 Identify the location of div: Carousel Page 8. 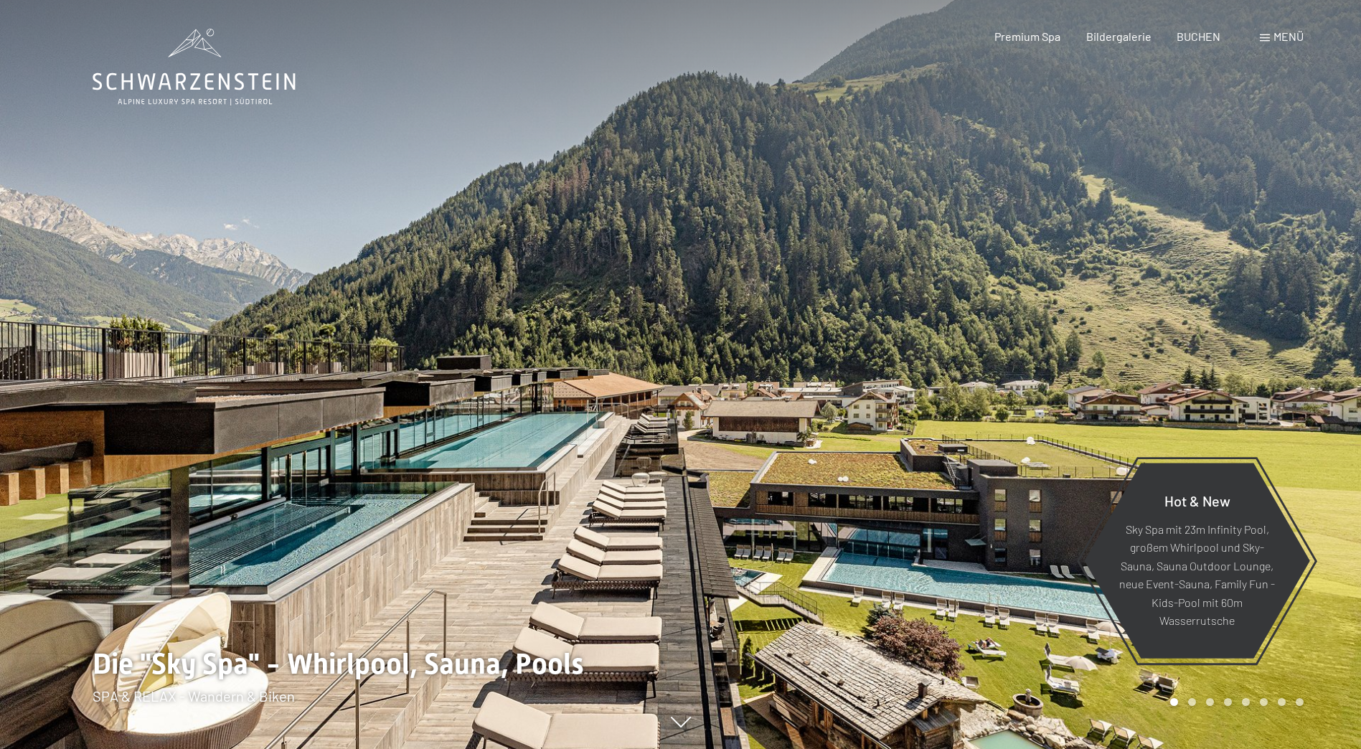
(1299, 702).